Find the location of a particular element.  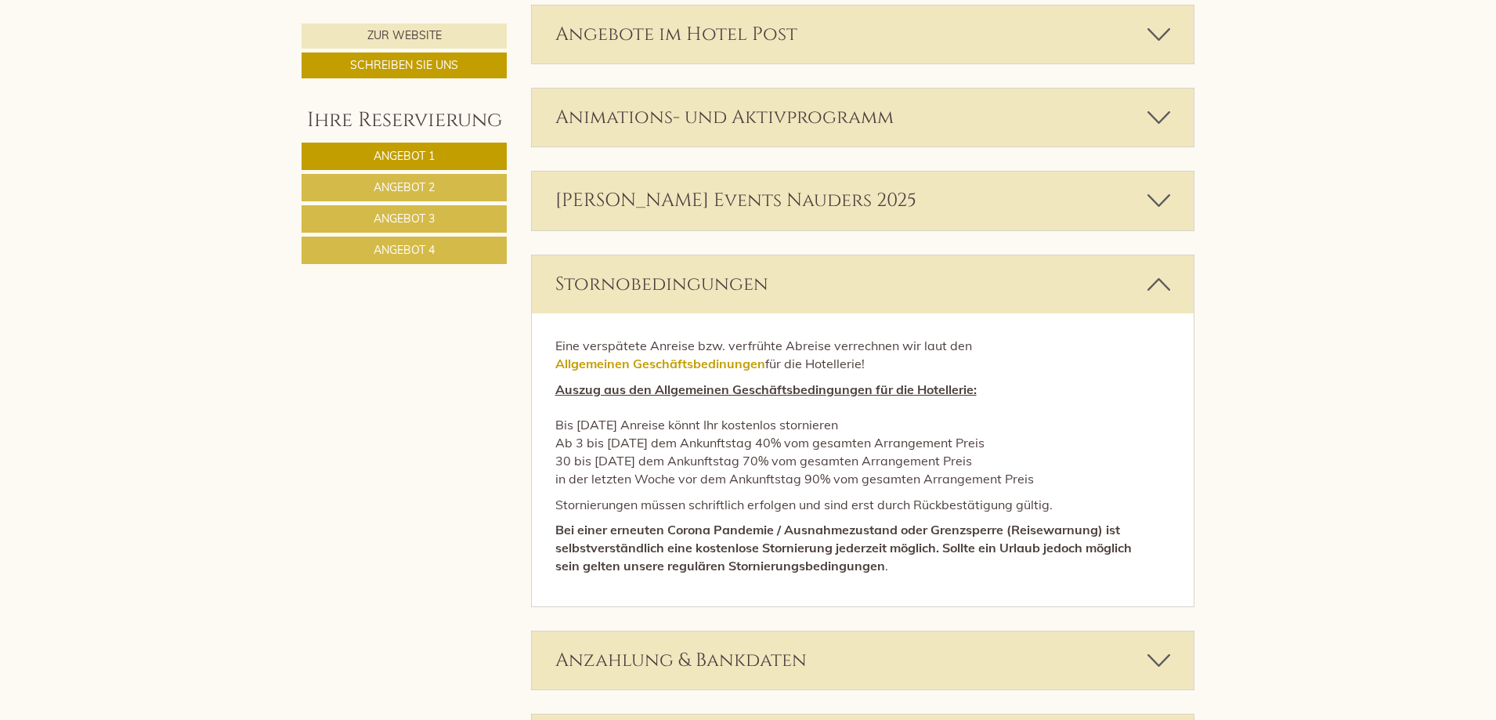

span: Angebot 2 is located at coordinates (404, 187).